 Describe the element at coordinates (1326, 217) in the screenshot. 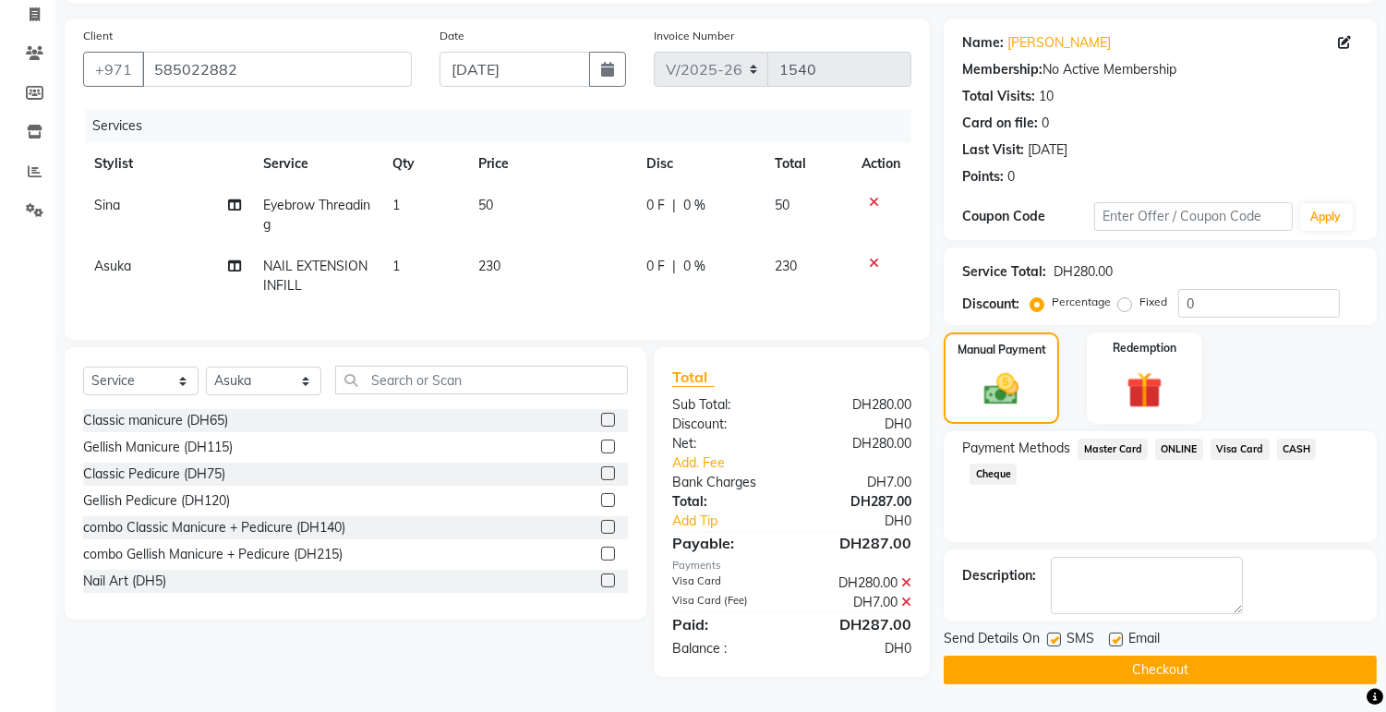

I see `button: Apply` at that location.